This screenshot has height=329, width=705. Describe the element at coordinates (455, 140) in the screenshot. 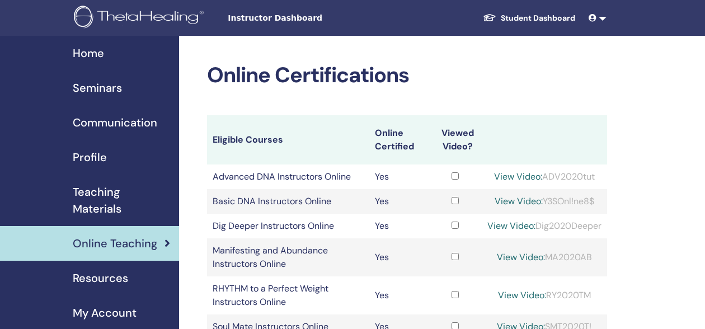

I see `th: Viewed Video?` at that location.